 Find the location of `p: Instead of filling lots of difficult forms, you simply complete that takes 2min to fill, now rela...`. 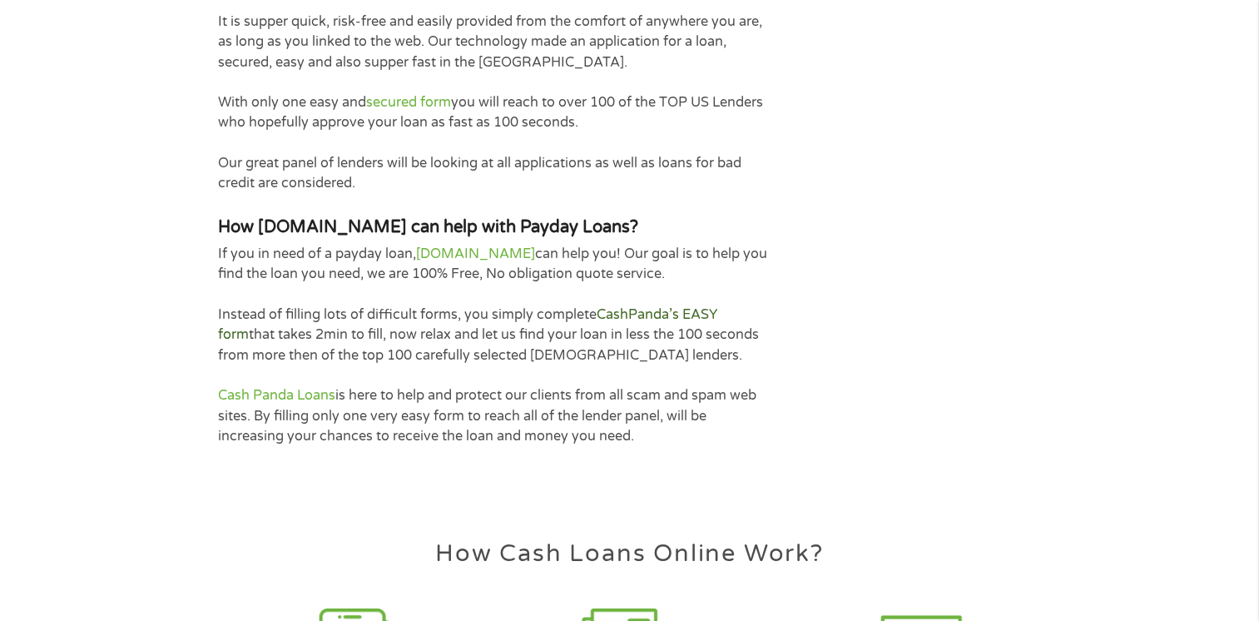

p: Instead of filling lots of difficult forms, you simply complete that takes 2min to fill, now rela... is located at coordinates (494, 335).